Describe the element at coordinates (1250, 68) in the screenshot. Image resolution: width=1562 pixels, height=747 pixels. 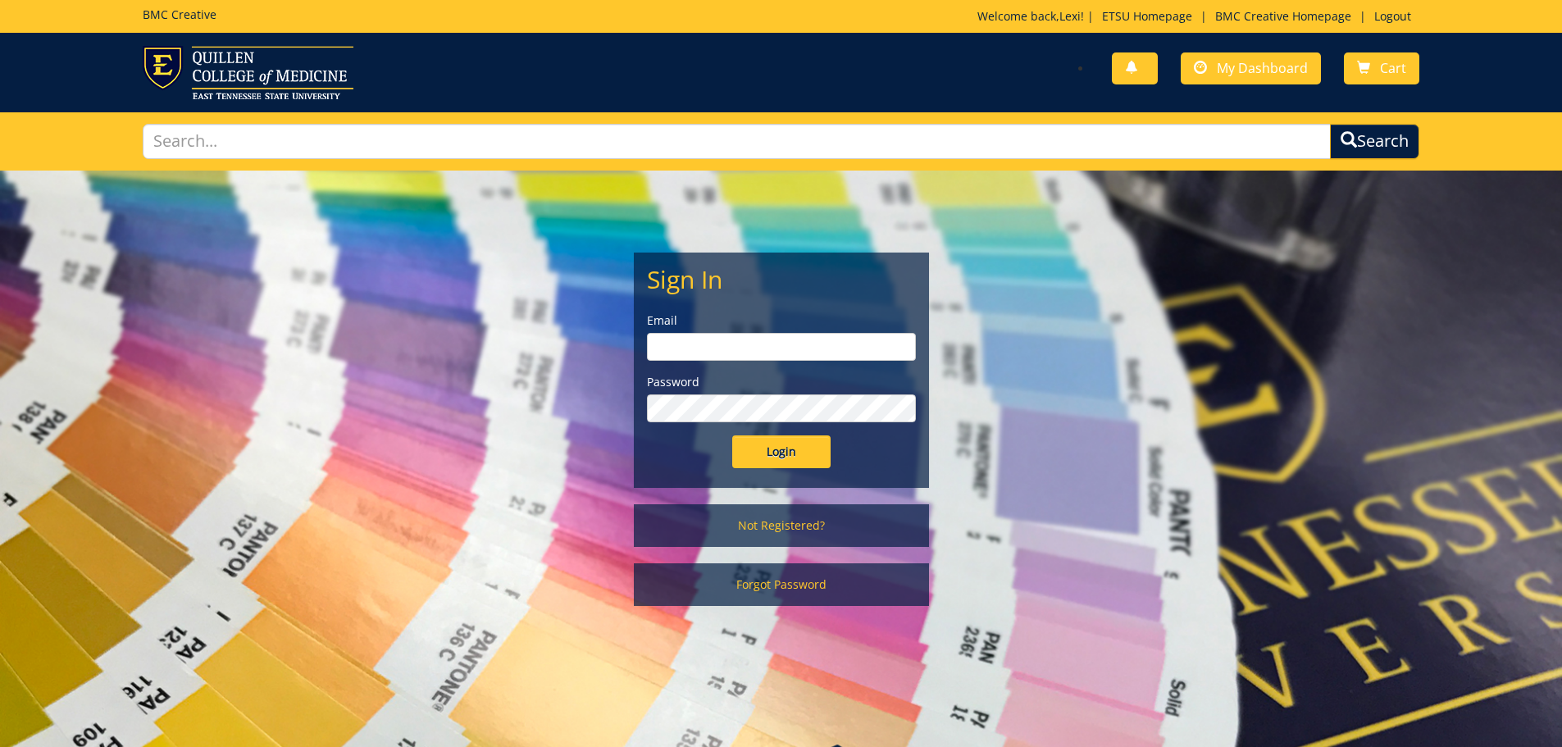
I see `a: My Dashboard` at that location.